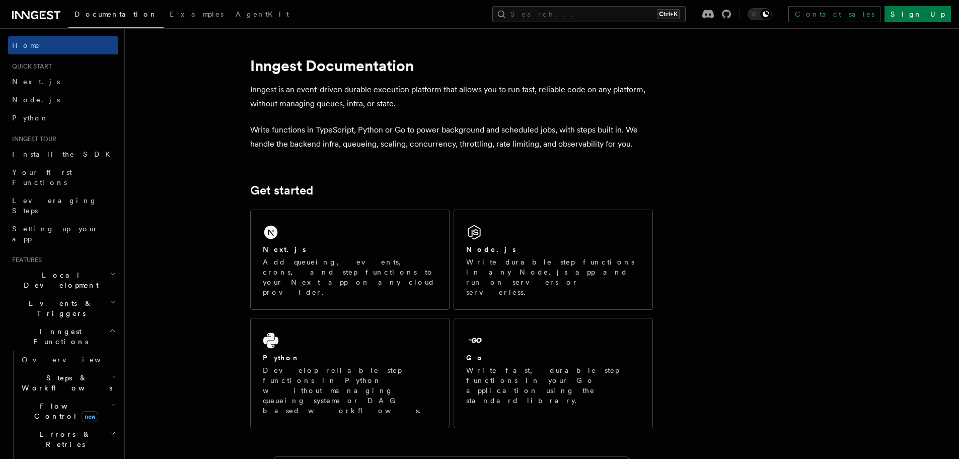 This screenshot has height=459, width=959. What do you see at coordinates (553, 259) in the screenshot?
I see `a: Node.jsWrite durable step functions in any Node.js app and run on servers or serverless.` at bounding box center [553, 259].